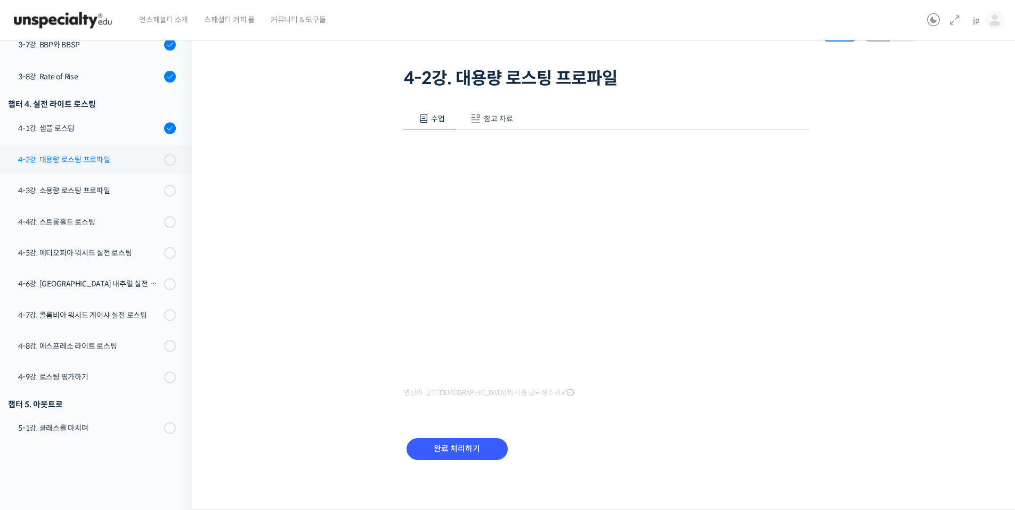 The image size is (1015, 510). What do you see at coordinates (90, 160) in the screenshot?
I see `div: 4-2강. 대용량 로스팅 프로파일` at bounding box center [90, 160].